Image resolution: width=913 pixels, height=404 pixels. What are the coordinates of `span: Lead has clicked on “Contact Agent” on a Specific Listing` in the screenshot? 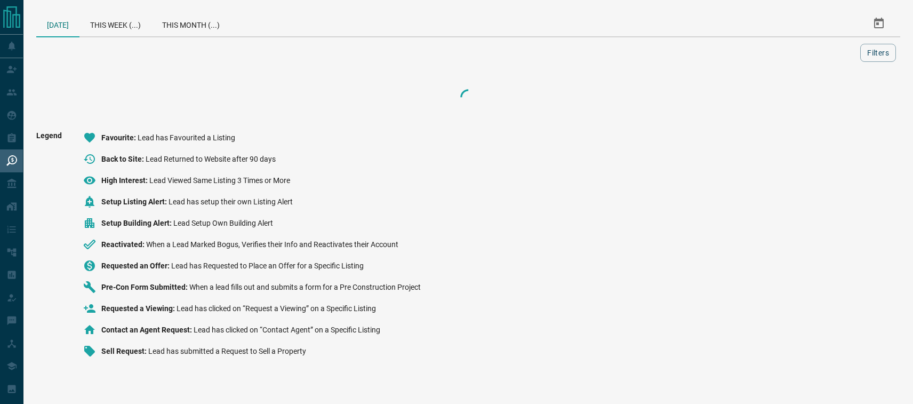 It's located at (287, 330).